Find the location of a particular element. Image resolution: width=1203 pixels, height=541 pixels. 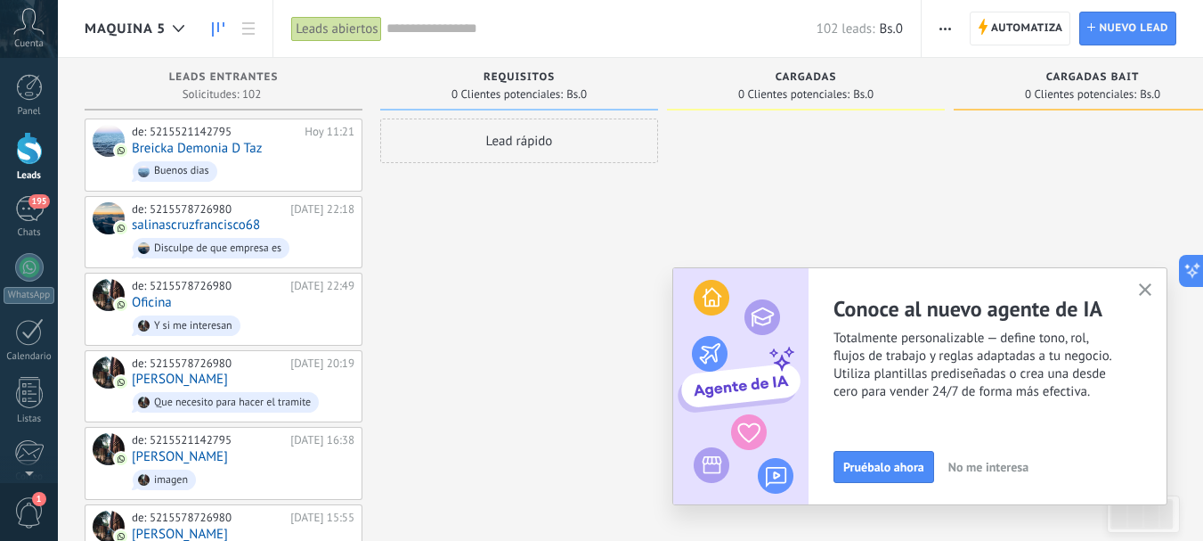

span: CARGADAS BAIT is located at coordinates (1093, 77).